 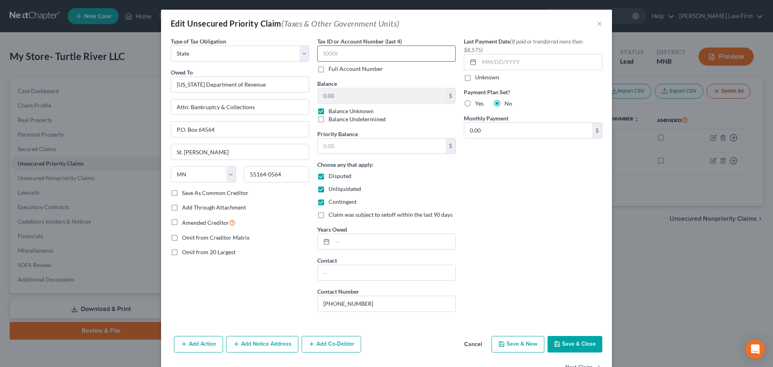 What do you see at coordinates (240, 107) in the screenshot?
I see `input: Enter address...` at bounding box center [240, 107].